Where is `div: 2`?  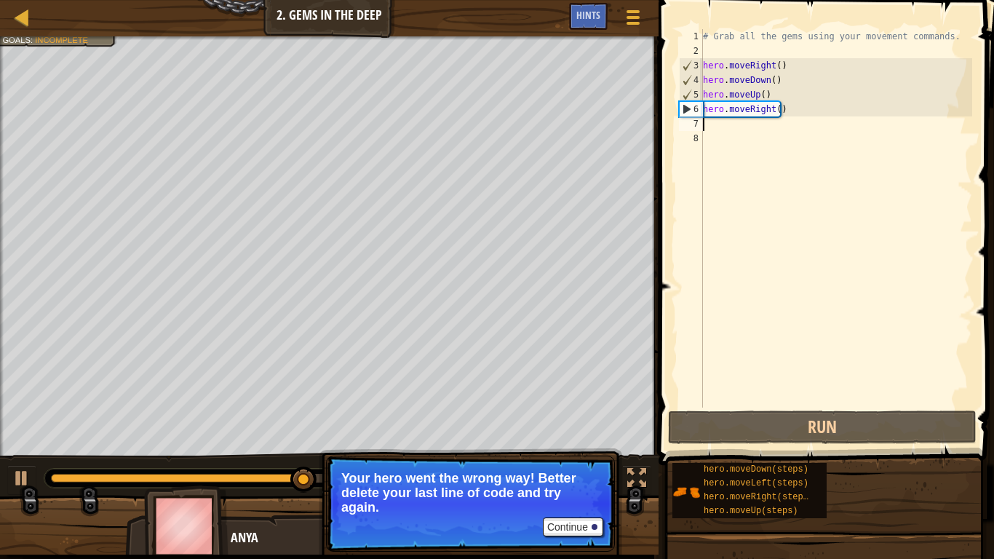 div: 2 is located at coordinates (691, 51).